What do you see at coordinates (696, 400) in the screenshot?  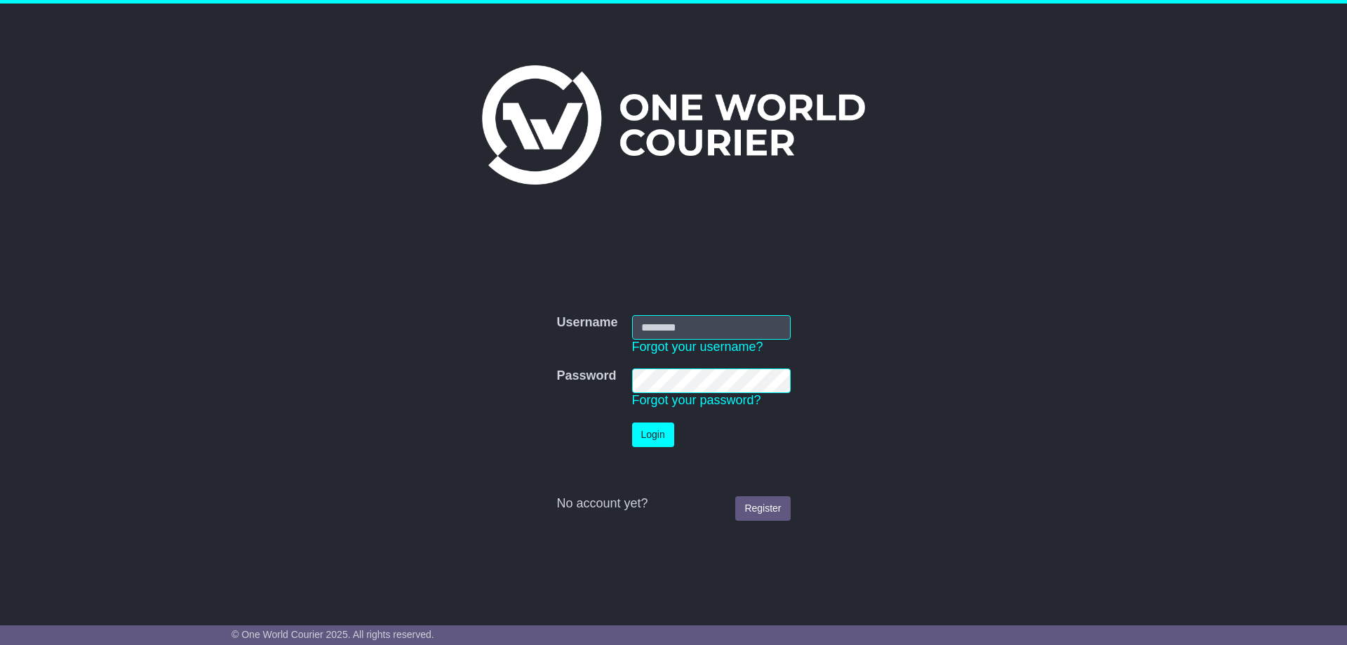 I see `a: Forgot your password?` at bounding box center [696, 400].